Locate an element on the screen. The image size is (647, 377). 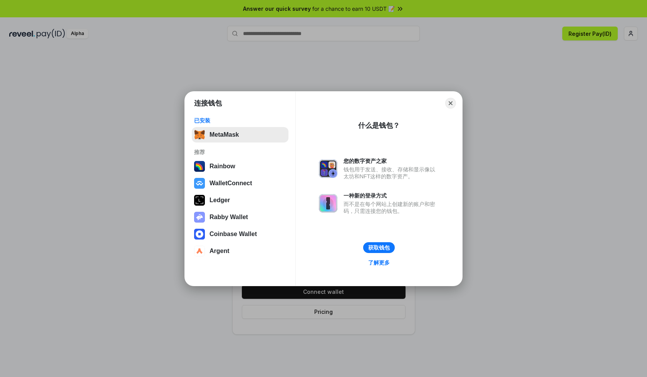
img: svg+xml,%3Csvg%20width%3D%22120%22%20height%3D%22120%22%20viewBox%3D%220%200%20120%20120%22%20fil... is located at coordinates (199, 166).